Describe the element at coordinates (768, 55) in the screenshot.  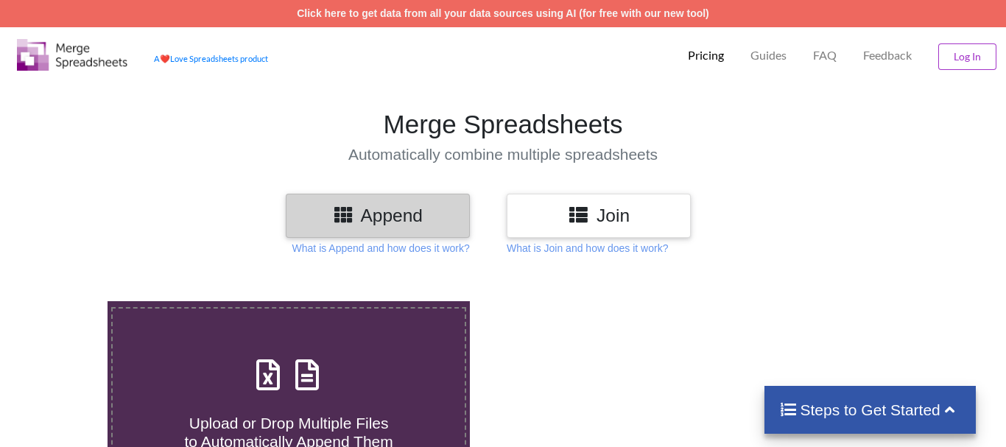
I see `p: Guides` at that location.